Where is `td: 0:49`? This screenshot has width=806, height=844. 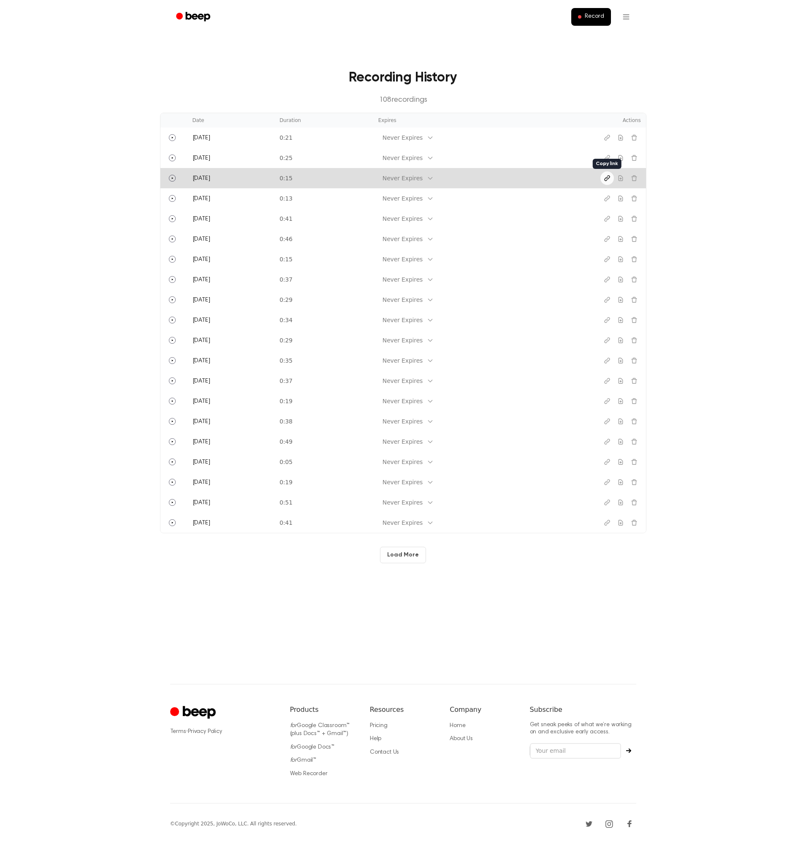
td: 0:49 is located at coordinates (324, 442).